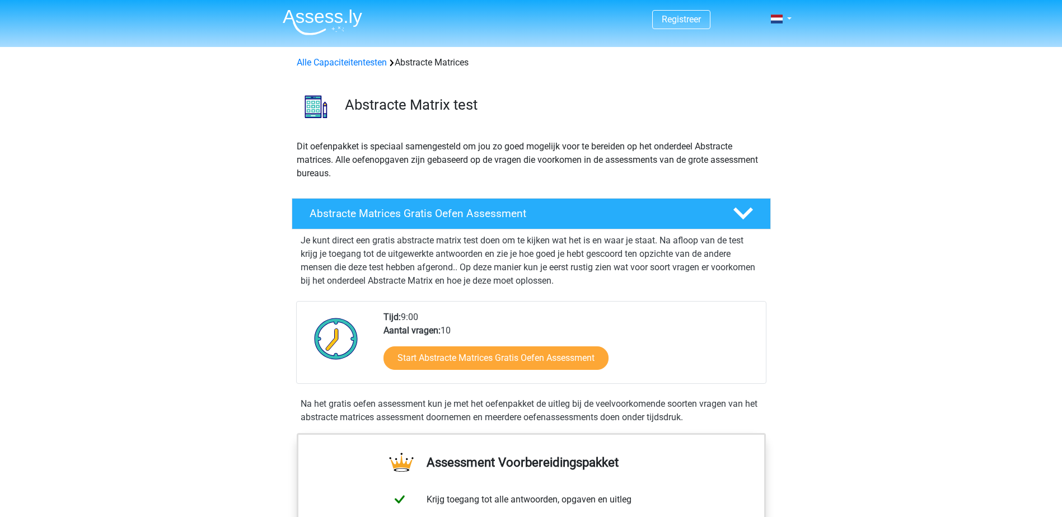 The height and width of the screenshot is (517, 1062). What do you see at coordinates (412, 330) in the screenshot?
I see `b: Aantal vragen:` at bounding box center [412, 330].